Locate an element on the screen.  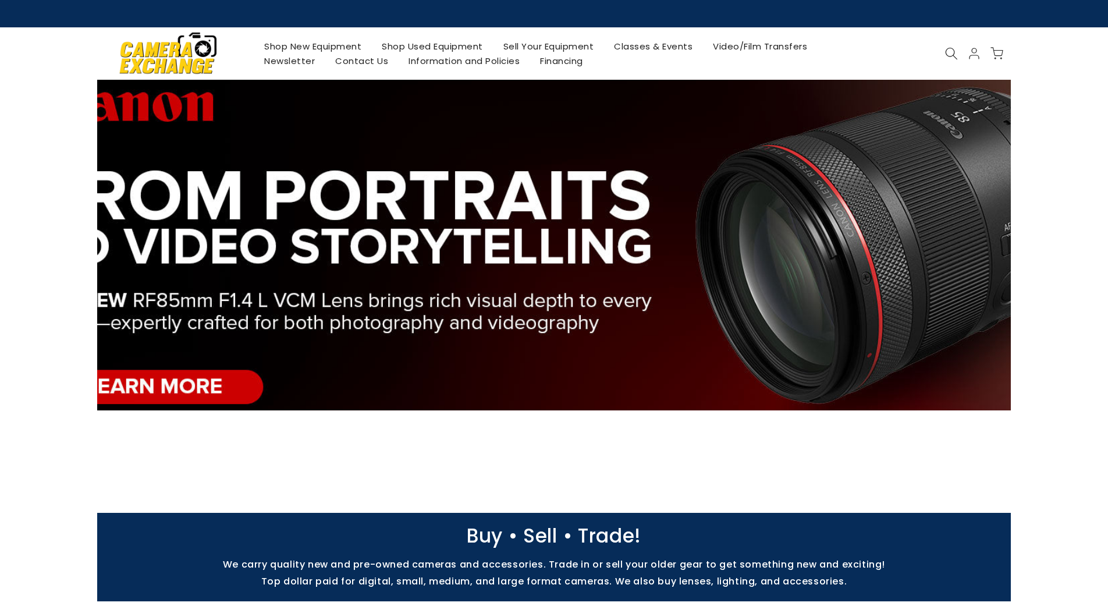
a: Shop New Equipment is located at coordinates (313, 46).